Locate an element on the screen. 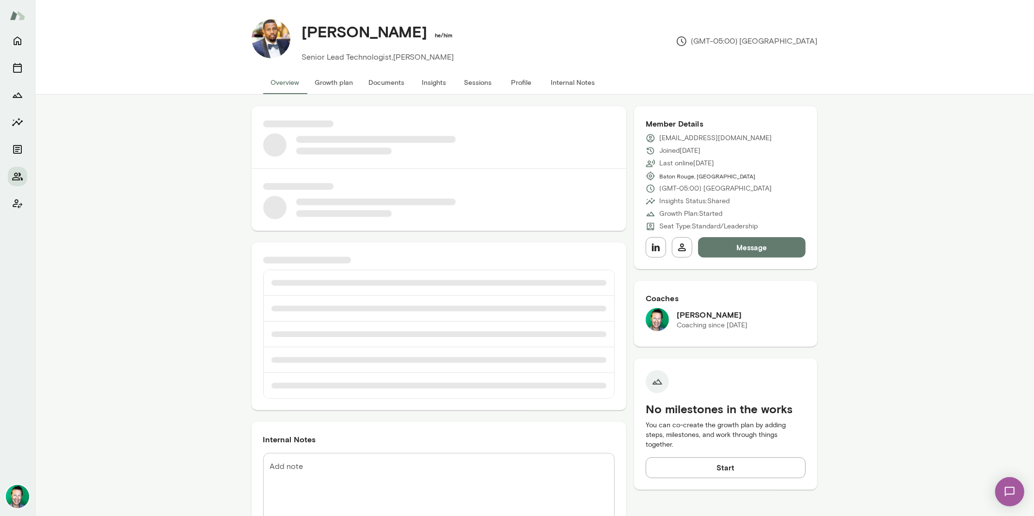  button: Growth Plan is located at coordinates (17, 95).